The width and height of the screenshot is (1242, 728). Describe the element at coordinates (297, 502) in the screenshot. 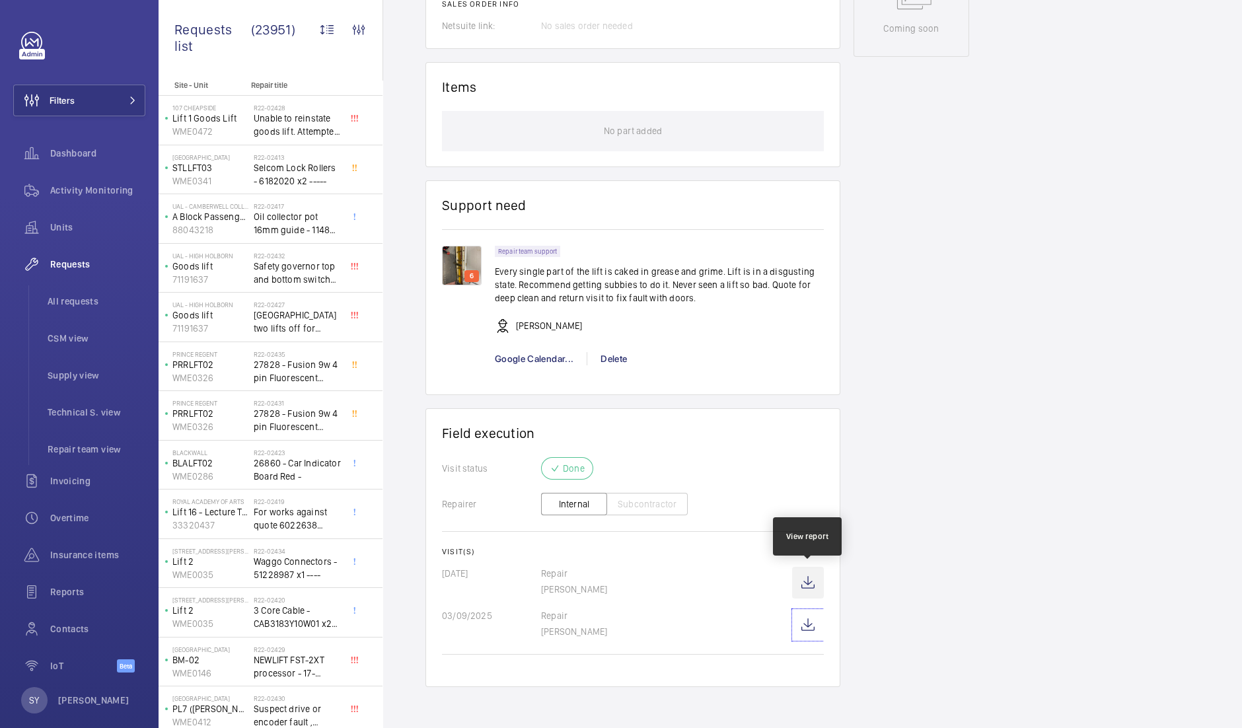

I see `h2: R22-02419` at that location.